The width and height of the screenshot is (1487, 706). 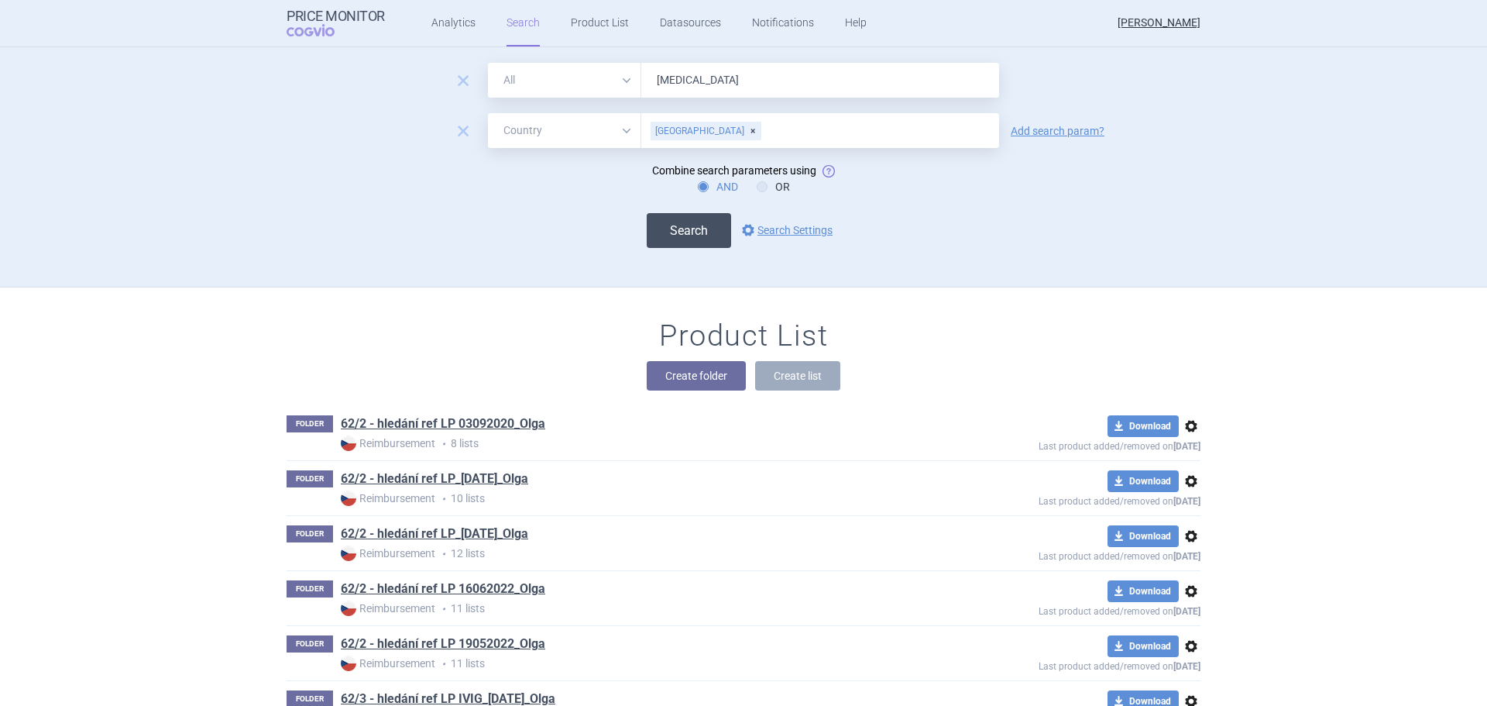 What do you see at coordinates (443, 589) in the screenshot?
I see `a: 62/2 - hledání ref LP 16062022_Olga` at bounding box center [443, 589].